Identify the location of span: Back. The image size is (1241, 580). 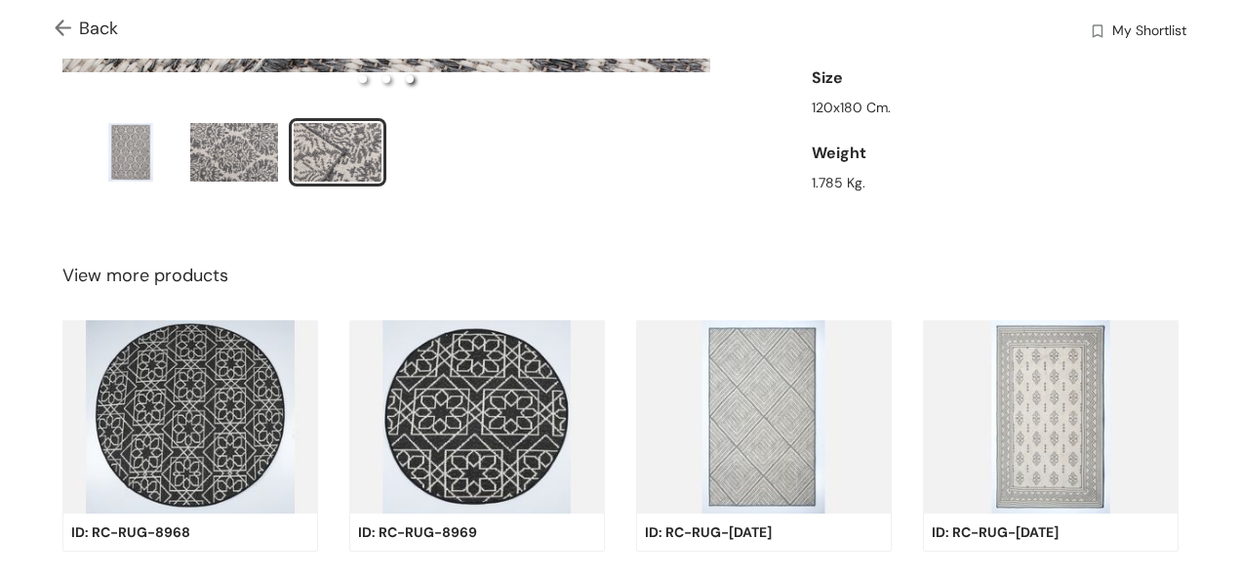
(86, 28).